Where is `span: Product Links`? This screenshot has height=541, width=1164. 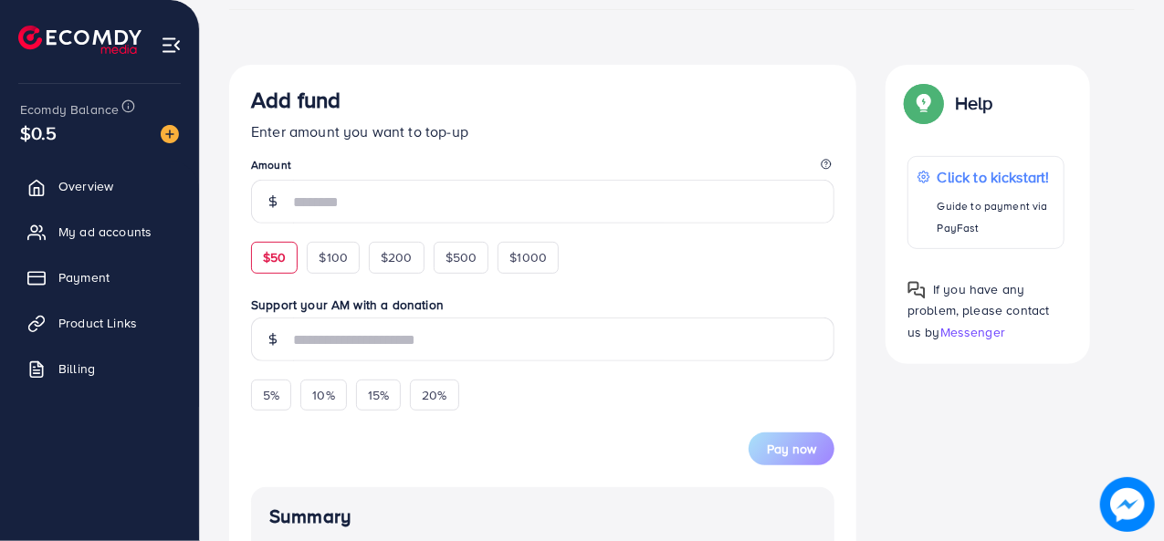 span: Product Links is located at coordinates (98, 323).